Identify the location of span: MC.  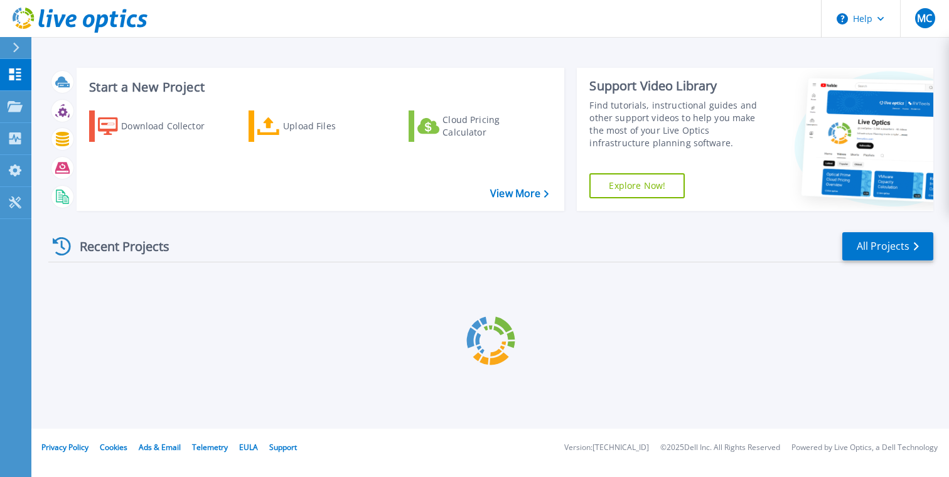
(925, 18).